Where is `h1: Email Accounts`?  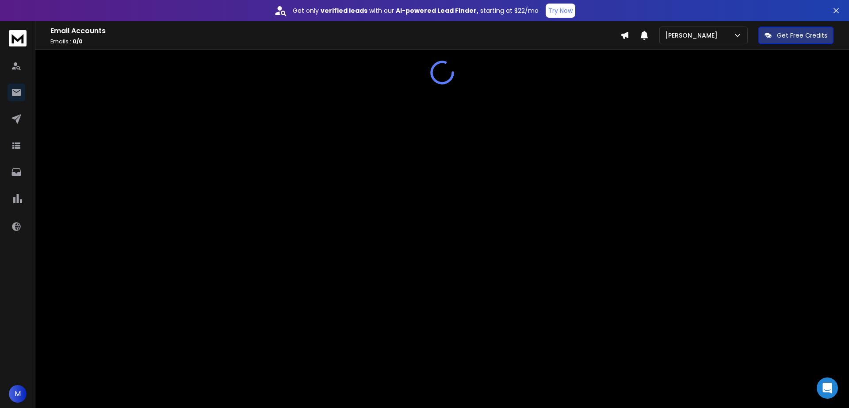 h1: Email Accounts is located at coordinates (335, 31).